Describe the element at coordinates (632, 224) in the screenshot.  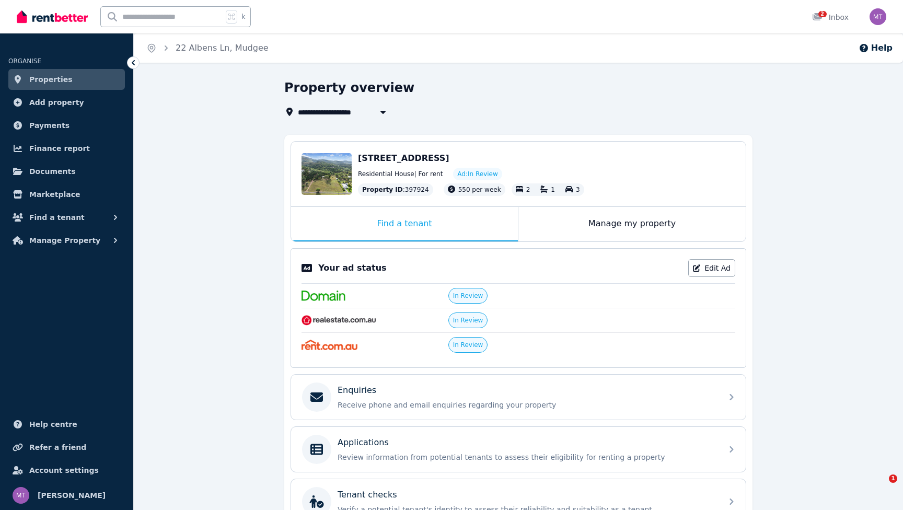
I see `div: Manage my property` at that location.